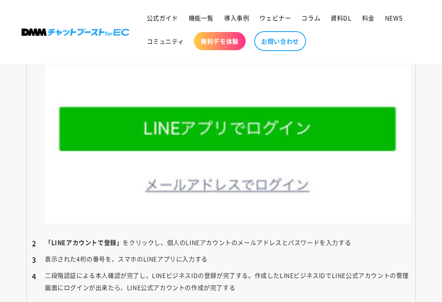 The height and width of the screenshot is (302, 442). What do you see at coordinates (162, 18) in the screenshot?
I see `span: 公式ガイド` at bounding box center [162, 18].